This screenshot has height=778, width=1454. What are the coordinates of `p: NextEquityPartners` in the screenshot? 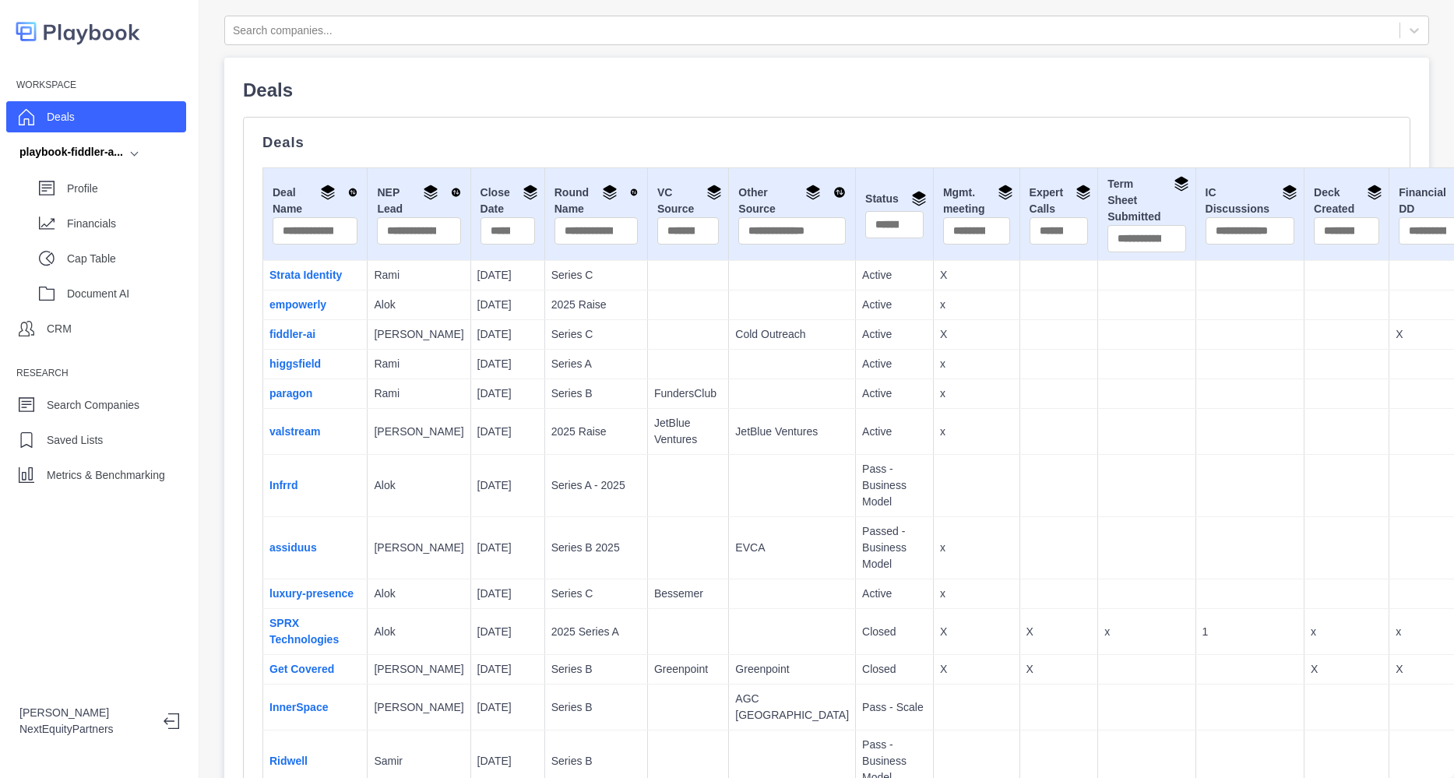 It's located at (85, 729).